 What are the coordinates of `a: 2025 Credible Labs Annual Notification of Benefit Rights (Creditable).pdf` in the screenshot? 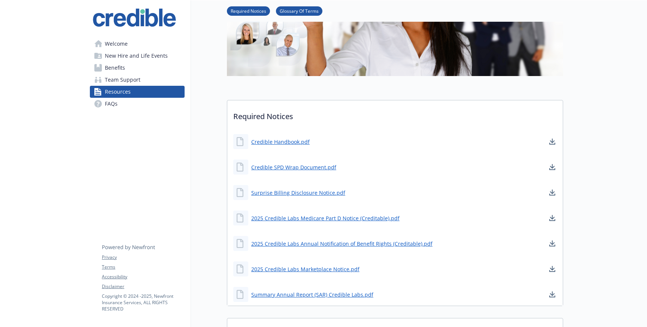 It's located at (342, 243).